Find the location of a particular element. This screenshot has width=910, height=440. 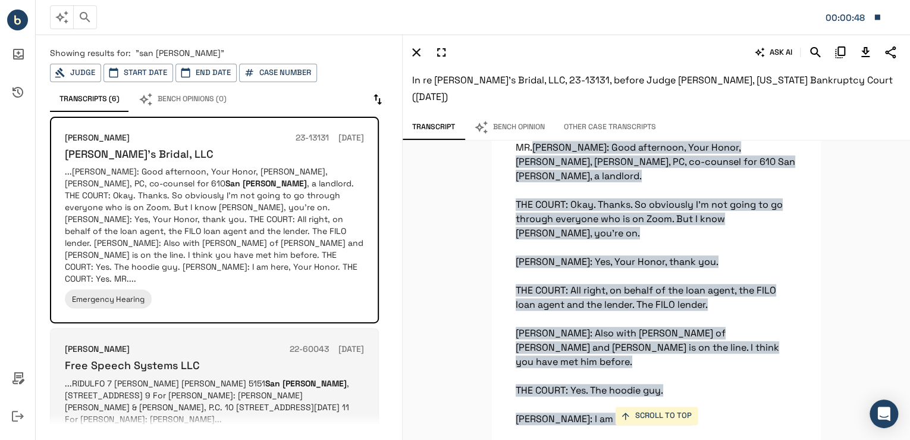

button: Transcripts (6) is located at coordinates (89, 99).